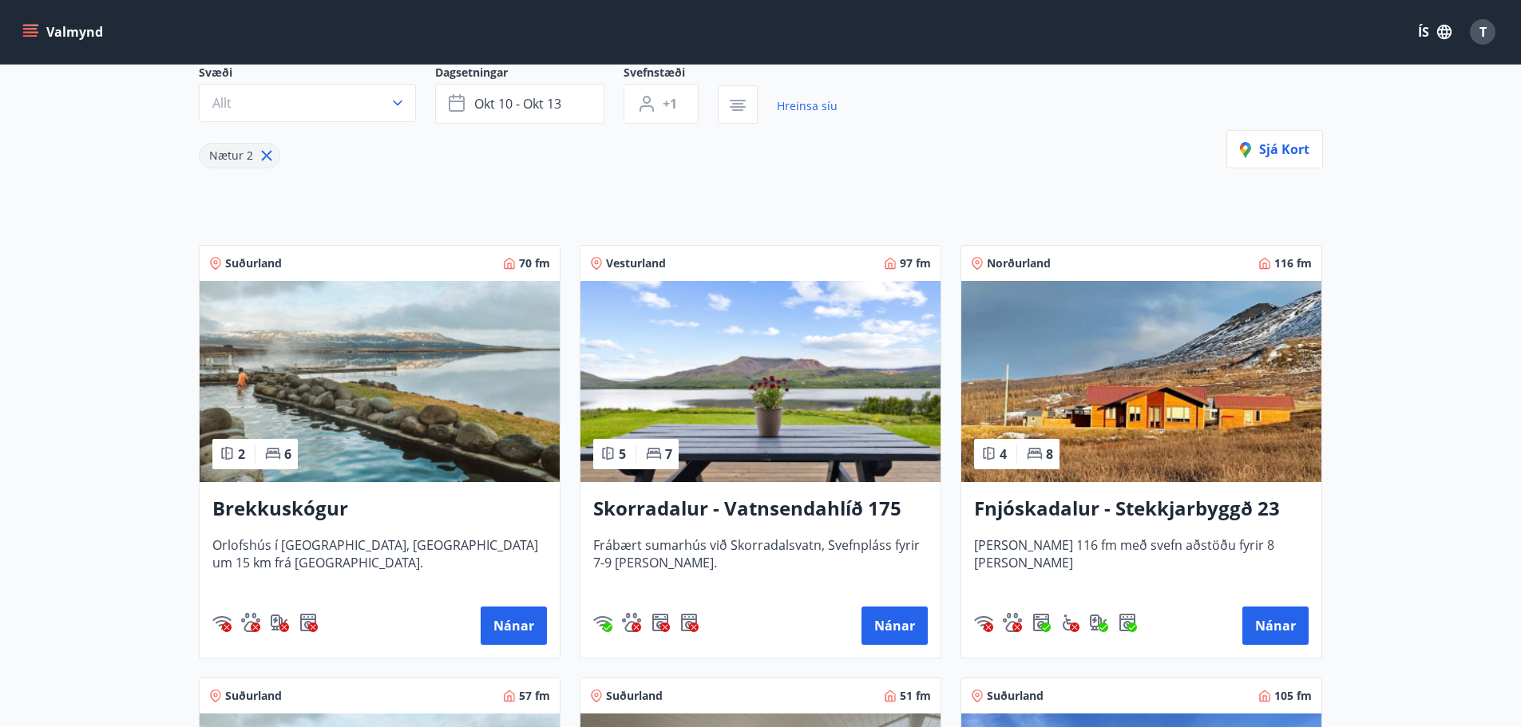 This screenshot has width=1521, height=727. I want to click on span: 57 fm, so click(534, 696).